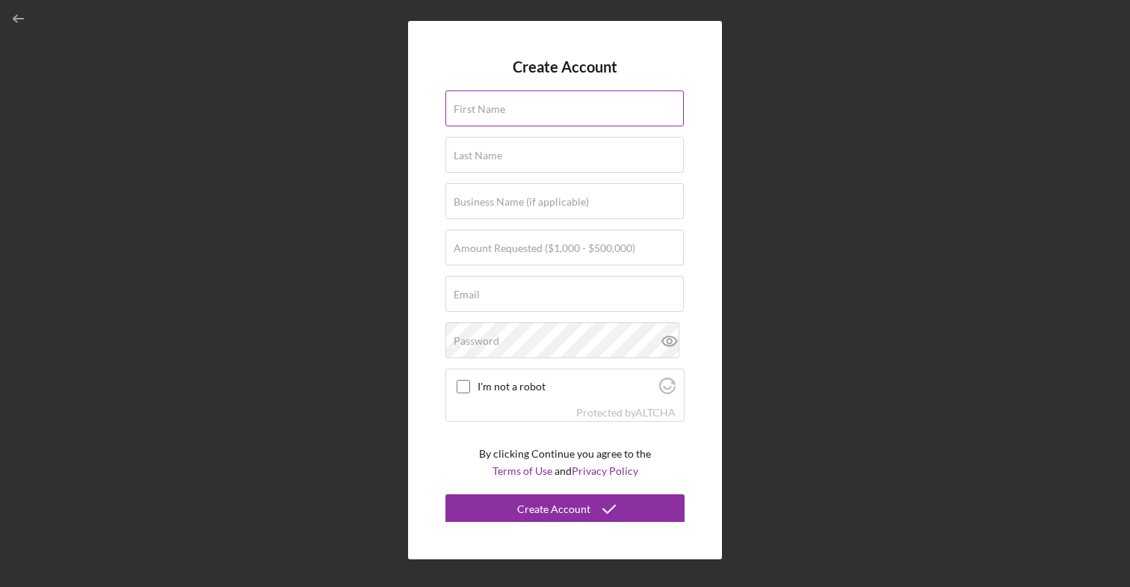 The width and height of the screenshot is (1130, 587). Describe the element at coordinates (478, 156) in the screenshot. I see `label: Last Name` at that location.